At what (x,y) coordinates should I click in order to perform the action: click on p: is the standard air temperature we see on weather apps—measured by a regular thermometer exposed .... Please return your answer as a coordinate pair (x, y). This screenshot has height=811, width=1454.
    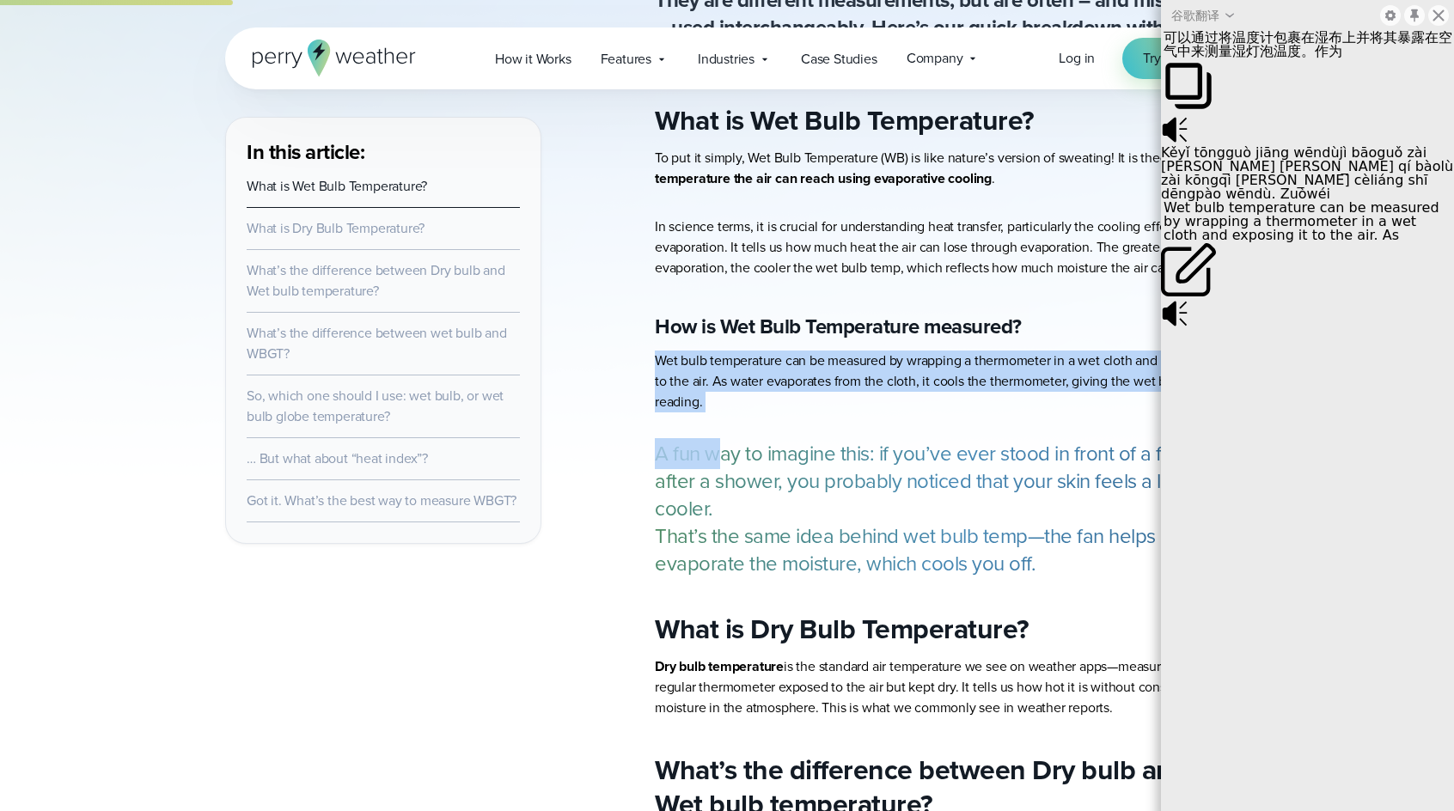
    Looking at the image, I should click on (942, 687).